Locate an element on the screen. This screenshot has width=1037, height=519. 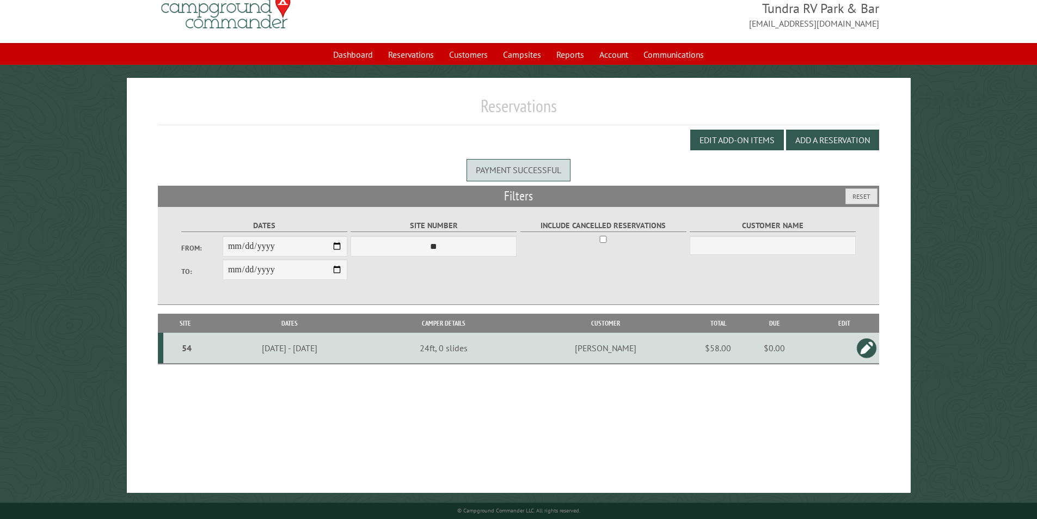
h1: Reservations is located at coordinates (519, 110).